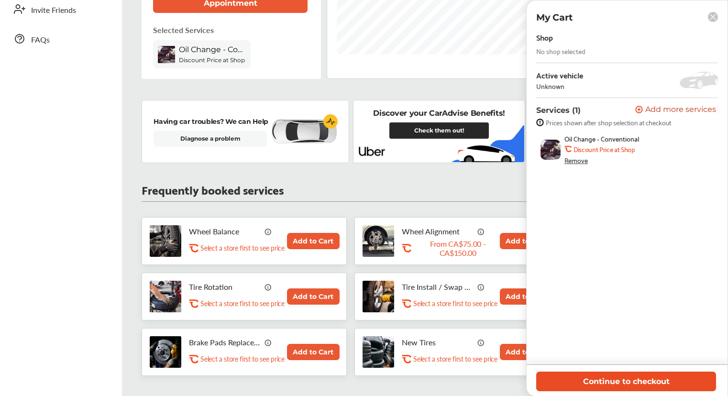 Image resolution: width=728 pixels, height=396 pixels. I want to click on p: My Cart, so click(555, 17).